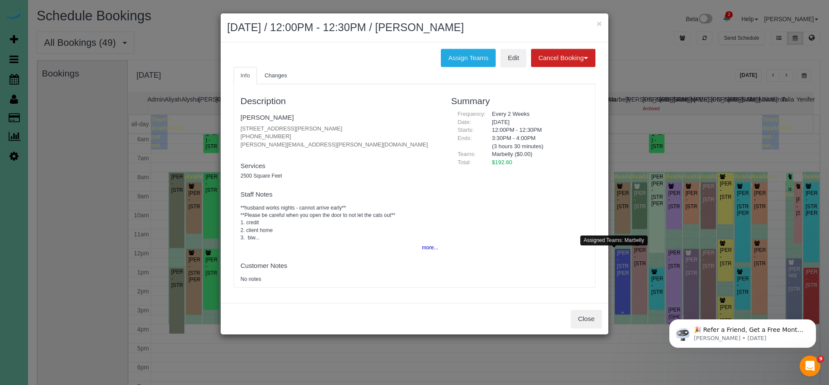 This screenshot has width=829, height=385. What do you see at coordinates (520, 101) in the screenshot?
I see `h3: Summary` at bounding box center [520, 101].